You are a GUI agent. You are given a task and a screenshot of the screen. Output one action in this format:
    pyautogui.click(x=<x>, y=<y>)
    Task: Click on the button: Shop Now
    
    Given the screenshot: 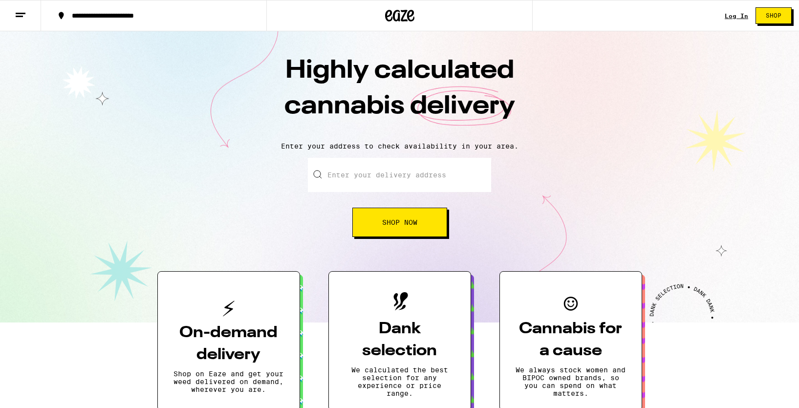 What is the action you would take?
    pyautogui.click(x=400, y=222)
    